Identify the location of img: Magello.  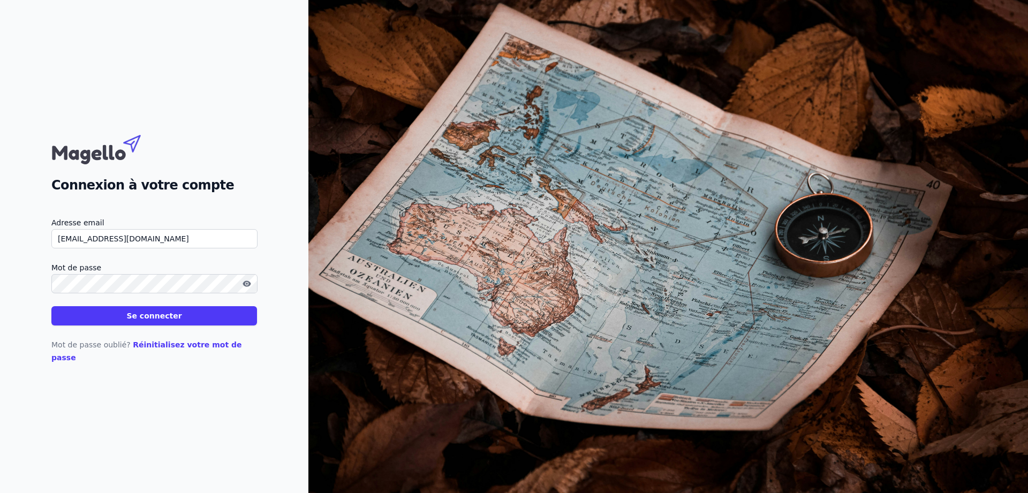
(108, 148).